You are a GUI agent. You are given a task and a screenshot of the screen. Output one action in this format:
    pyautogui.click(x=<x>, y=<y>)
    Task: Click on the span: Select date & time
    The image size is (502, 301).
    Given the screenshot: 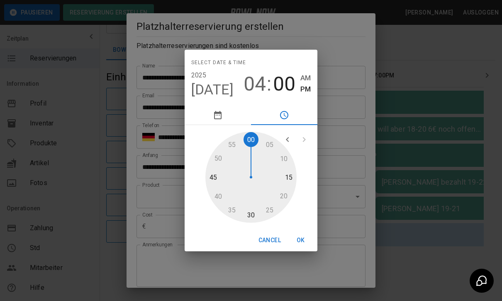 What is the action you would take?
    pyautogui.click(x=218, y=63)
    